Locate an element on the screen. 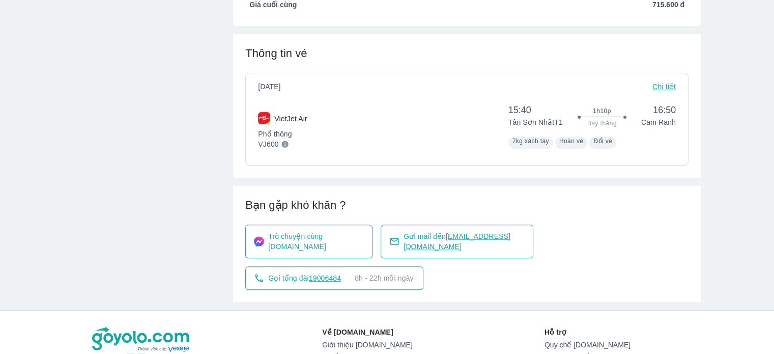 Image resolution: width=774 pixels, height=354 pixels. span: Đổi vé is located at coordinates (602, 141).